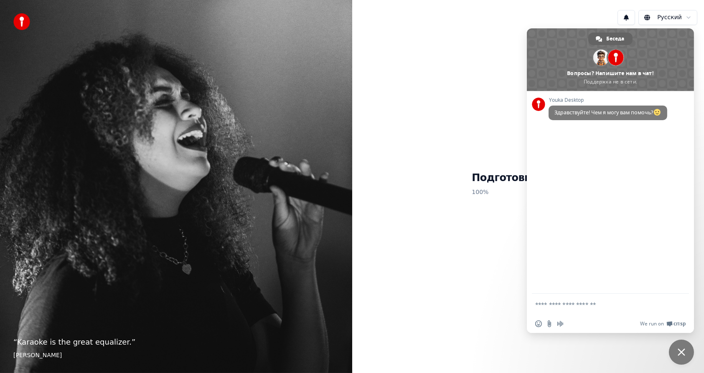 The height and width of the screenshot is (373, 704). I want to click on span: Youka Desktop, so click(607, 100).